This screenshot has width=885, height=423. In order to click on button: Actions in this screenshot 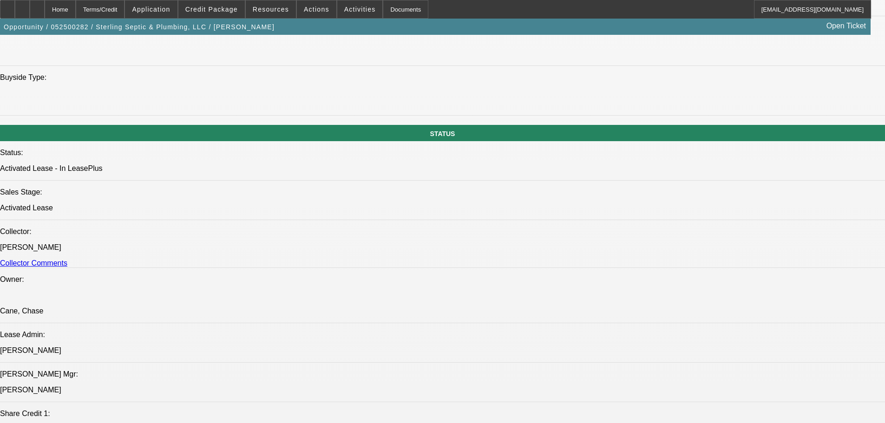, I will do `click(316, 9)`.